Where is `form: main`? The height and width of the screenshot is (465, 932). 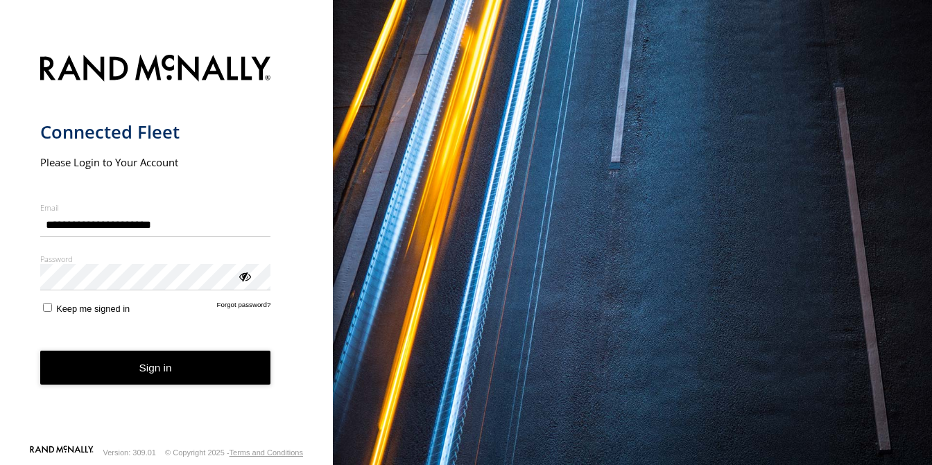 form: main is located at coordinates (166, 245).